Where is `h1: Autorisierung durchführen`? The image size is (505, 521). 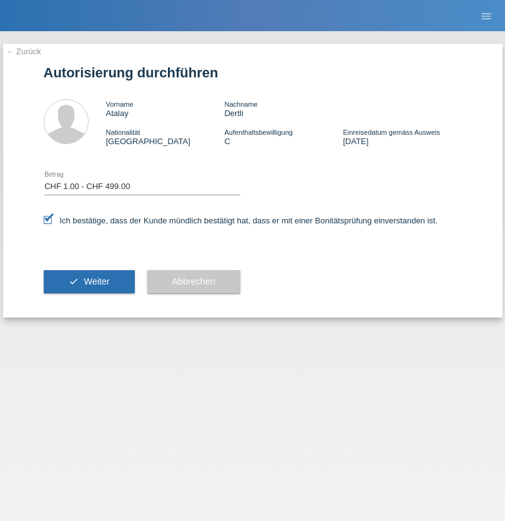
h1: Autorisierung durchführen is located at coordinates (253, 72).